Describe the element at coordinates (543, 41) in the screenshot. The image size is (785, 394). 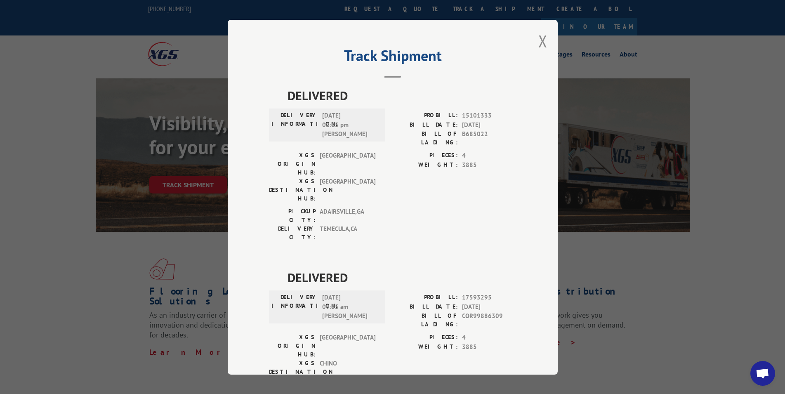
I see `button: Close modal` at that location.